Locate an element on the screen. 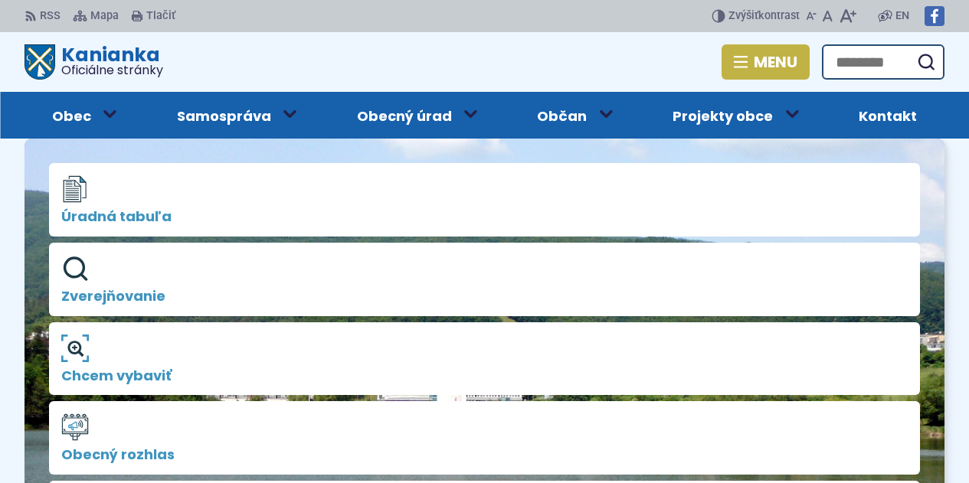 The width and height of the screenshot is (969, 483). a: Obecný rozhlas is located at coordinates (484, 438).